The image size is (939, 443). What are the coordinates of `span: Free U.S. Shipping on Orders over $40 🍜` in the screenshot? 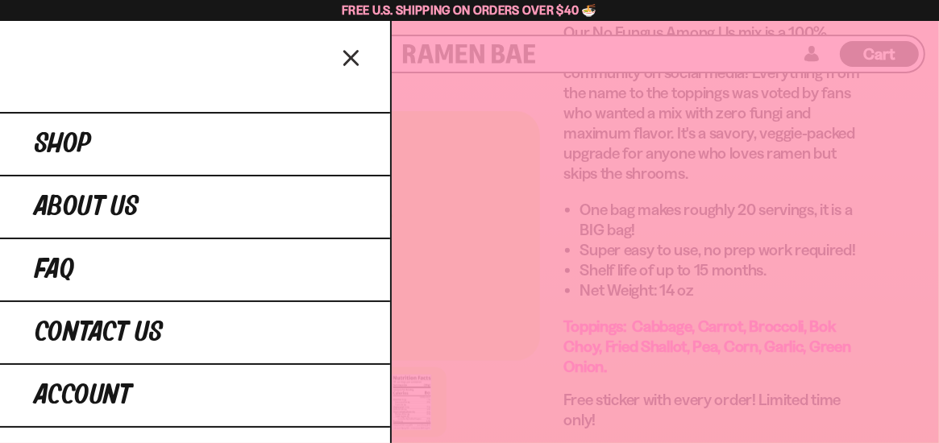 It's located at (469, 10).